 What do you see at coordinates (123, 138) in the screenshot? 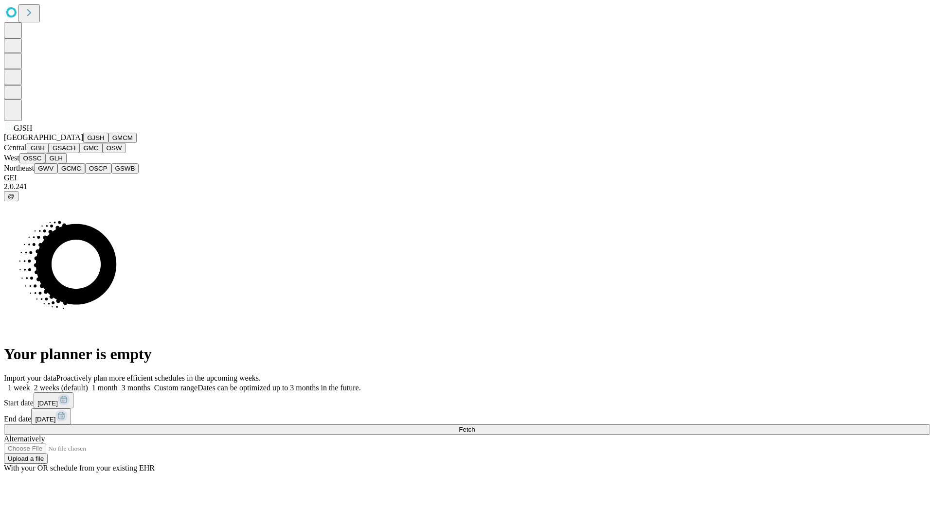
I see `button: GMCM` at bounding box center [123, 138].